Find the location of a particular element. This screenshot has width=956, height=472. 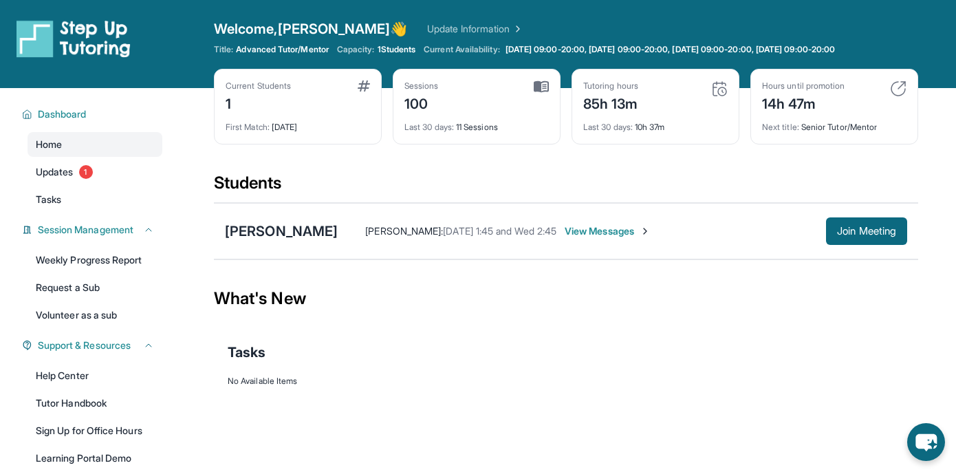

div: Sessions is located at coordinates (422, 86).